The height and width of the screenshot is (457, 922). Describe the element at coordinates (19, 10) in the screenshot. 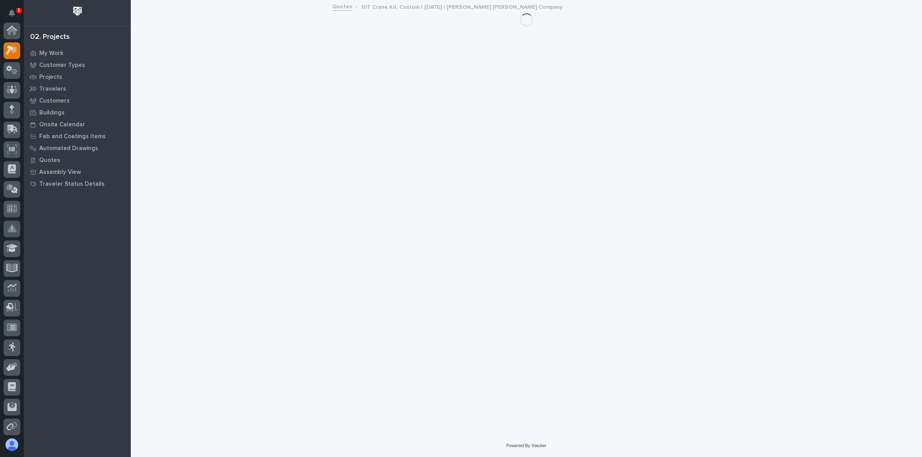

I see `p: 1` at that location.